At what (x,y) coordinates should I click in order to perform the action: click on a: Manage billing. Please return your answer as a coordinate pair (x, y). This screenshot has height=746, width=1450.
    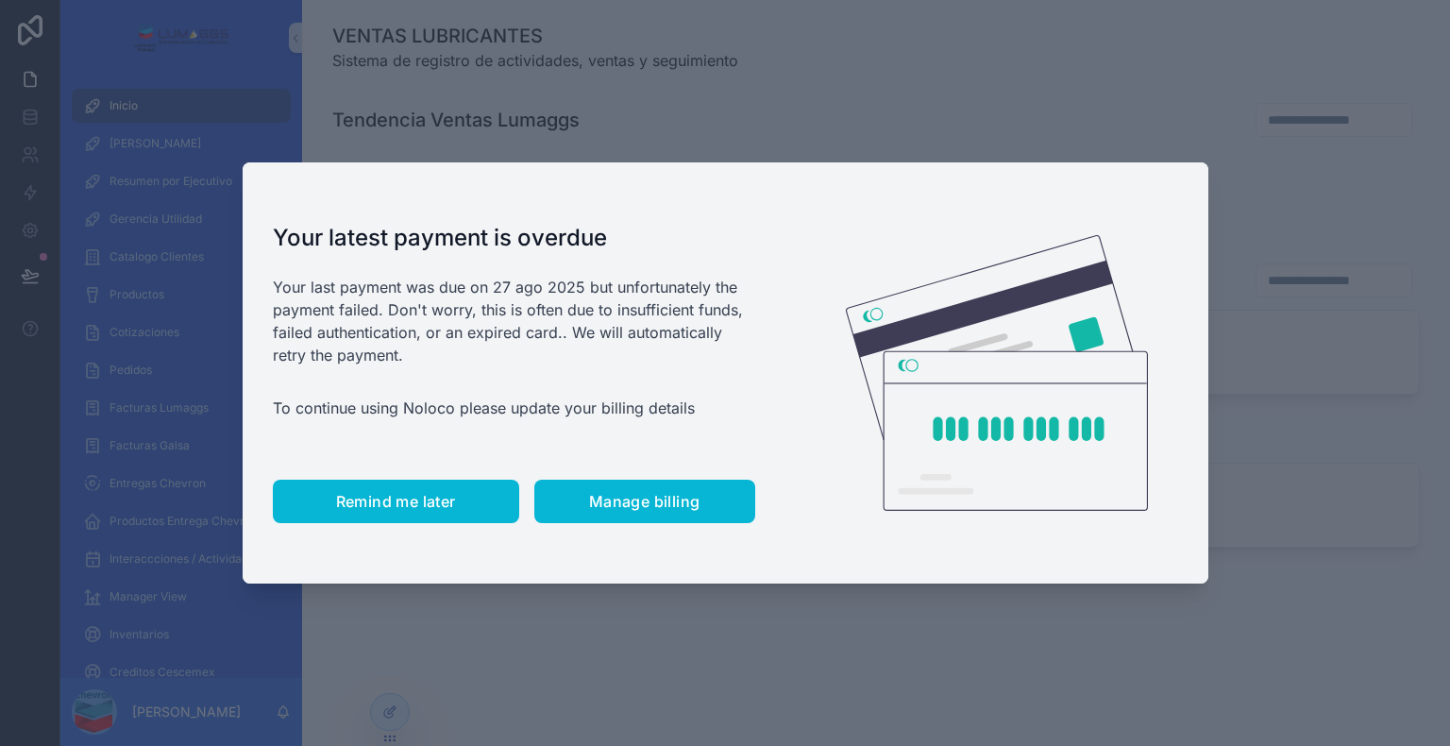
    Looking at the image, I should click on (645, 501).